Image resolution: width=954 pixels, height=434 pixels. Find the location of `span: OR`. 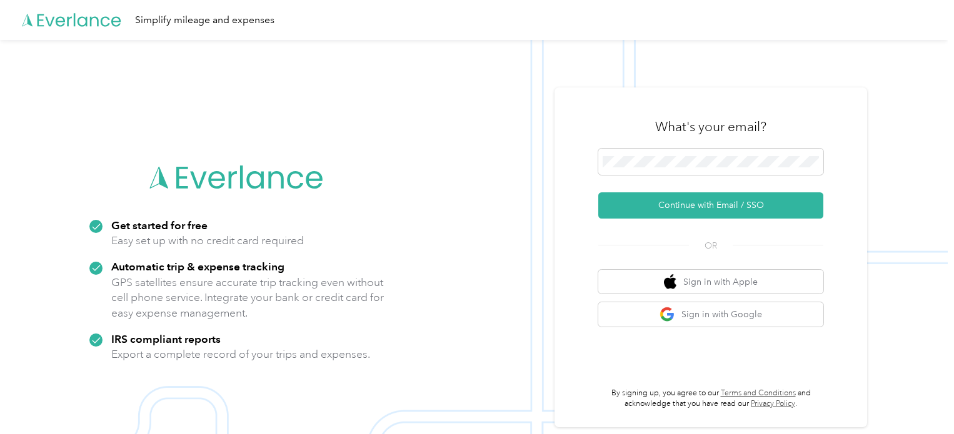

span: OR is located at coordinates (711, 246).